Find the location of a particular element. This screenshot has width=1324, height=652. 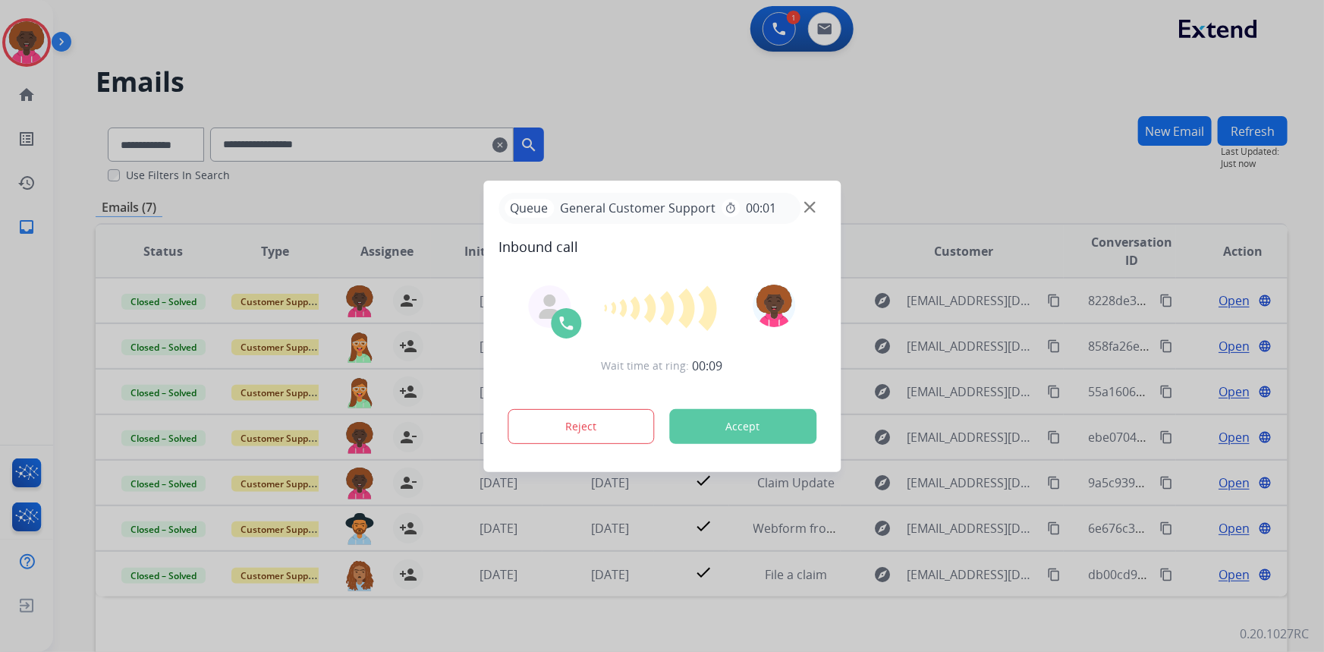

p: Queue is located at coordinates (529, 208).